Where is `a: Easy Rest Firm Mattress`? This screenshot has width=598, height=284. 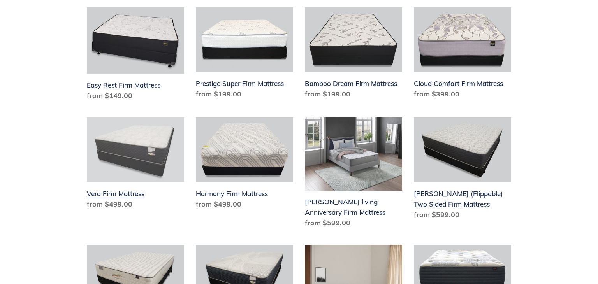 a: Easy Rest Firm Mattress is located at coordinates (136, 56).